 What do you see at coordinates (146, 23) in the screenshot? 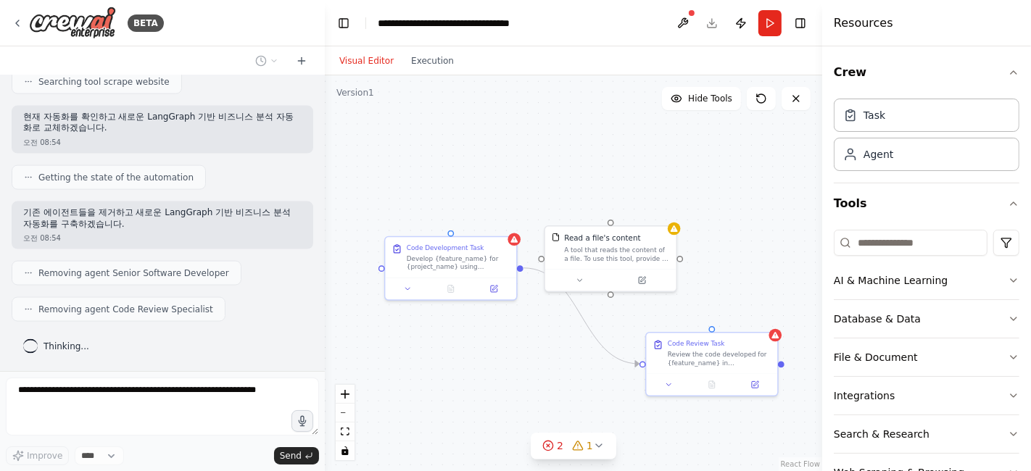
I see `div: BETA` at bounding box center [146, 23].